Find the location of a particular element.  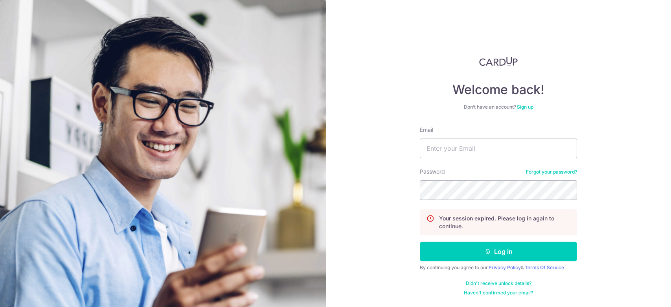

div: By continuing you agree to our & is located at coordinates (499, 267).